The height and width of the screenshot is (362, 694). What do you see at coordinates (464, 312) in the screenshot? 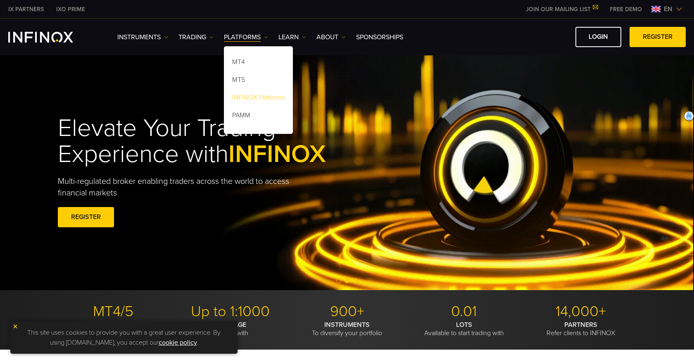
I see `p: 0.01` at bounding box center [464, 312].